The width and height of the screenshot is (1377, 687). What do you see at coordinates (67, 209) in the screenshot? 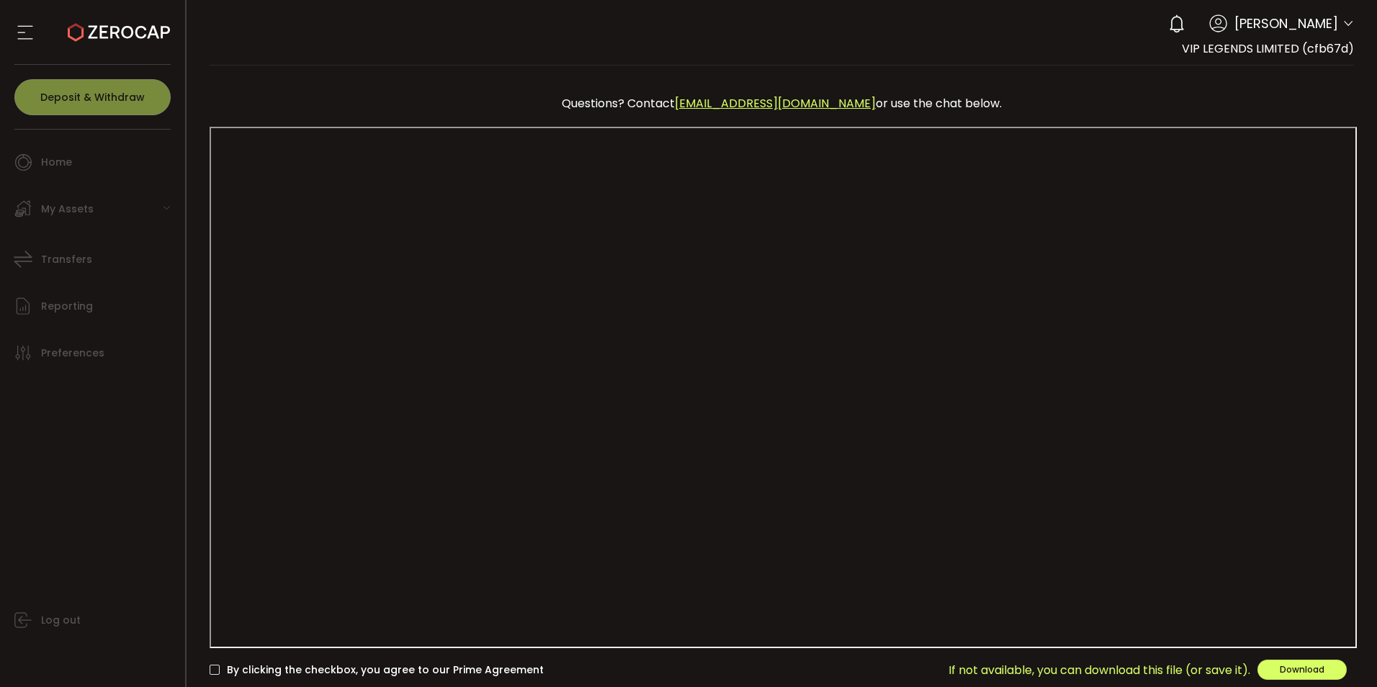
I see `span: My Assets` at bounding box center [67, 209].